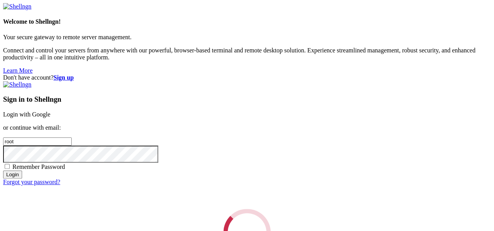 The width and height of the screenshot is (494, 231). I want to click on div: Don't have account?, so click(247, 78).